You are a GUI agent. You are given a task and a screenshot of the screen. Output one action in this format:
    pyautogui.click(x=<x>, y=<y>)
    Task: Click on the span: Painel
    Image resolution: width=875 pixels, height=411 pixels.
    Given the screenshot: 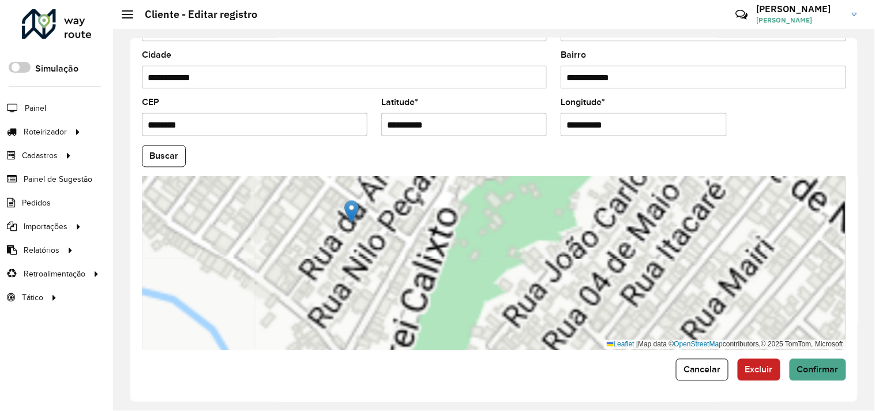 What is the action you would take?
    pyautogui.click(x=35, y=108)
    